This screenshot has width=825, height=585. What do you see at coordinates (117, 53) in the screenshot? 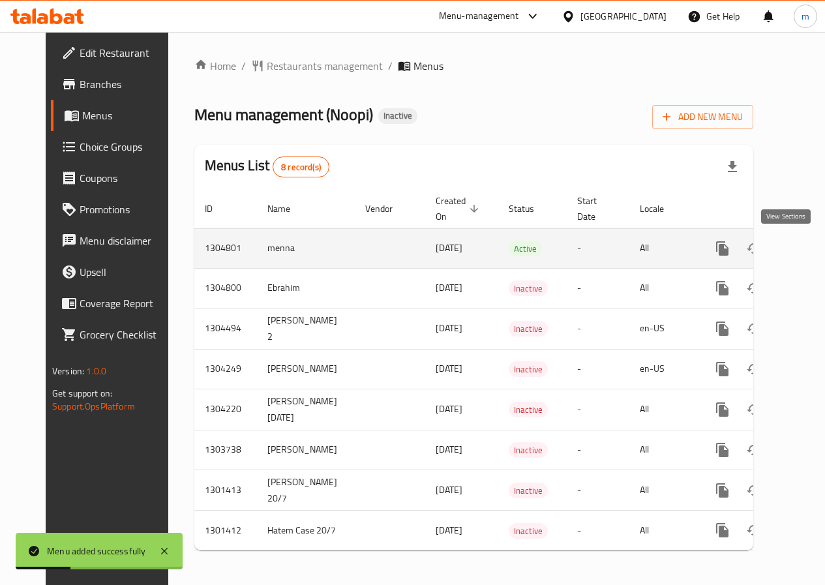
I see `a: Edit Restaurant` at bounding box center [117, 53].